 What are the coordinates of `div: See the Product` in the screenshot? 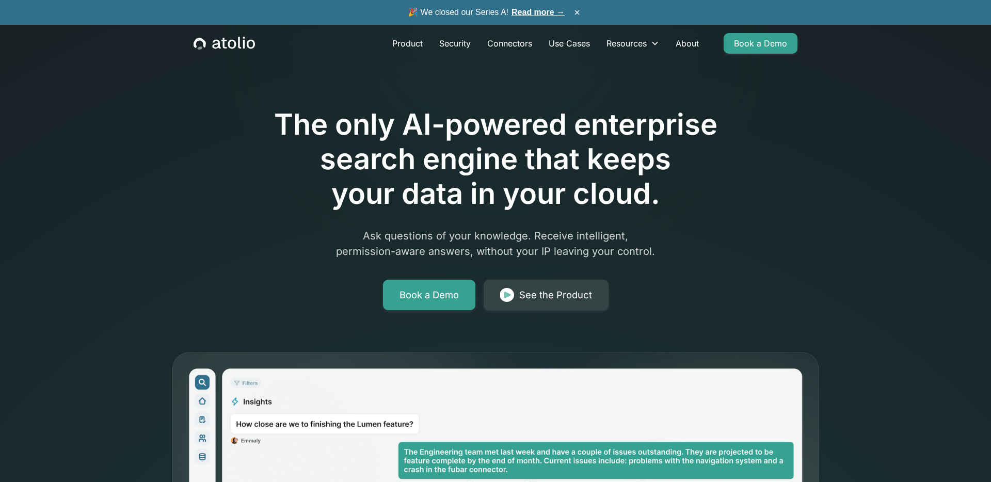 It's located at (555, 295).